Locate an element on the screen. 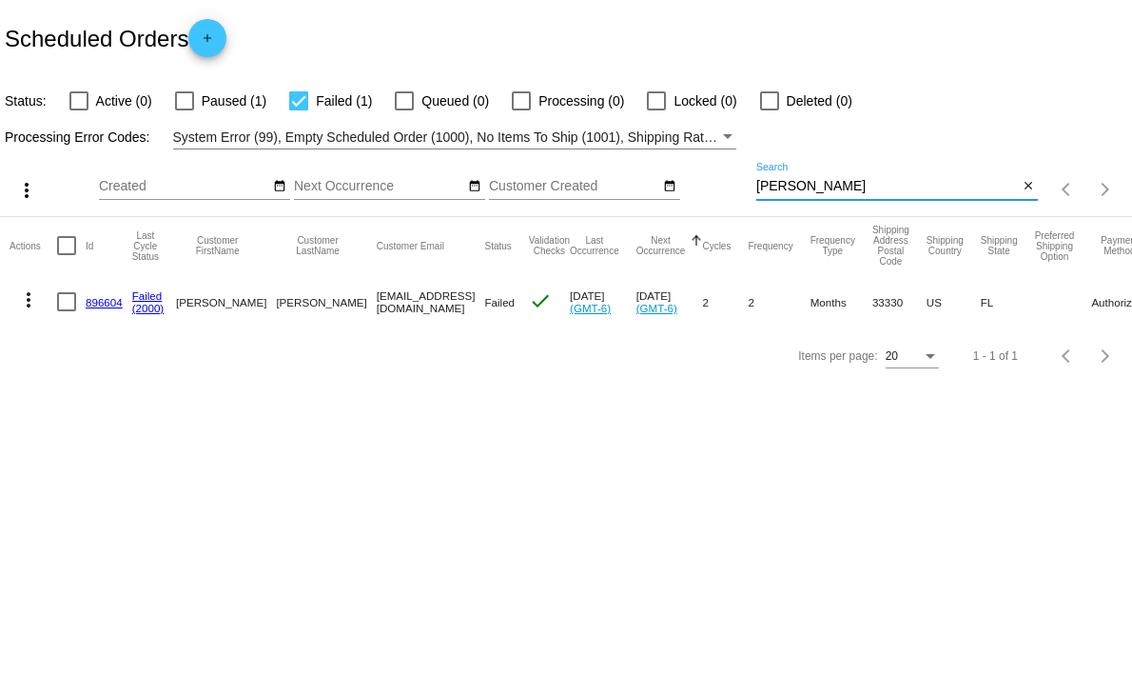 This screenshot has height=695, width=1132. span: Status: is located at coordinates (26, 101).